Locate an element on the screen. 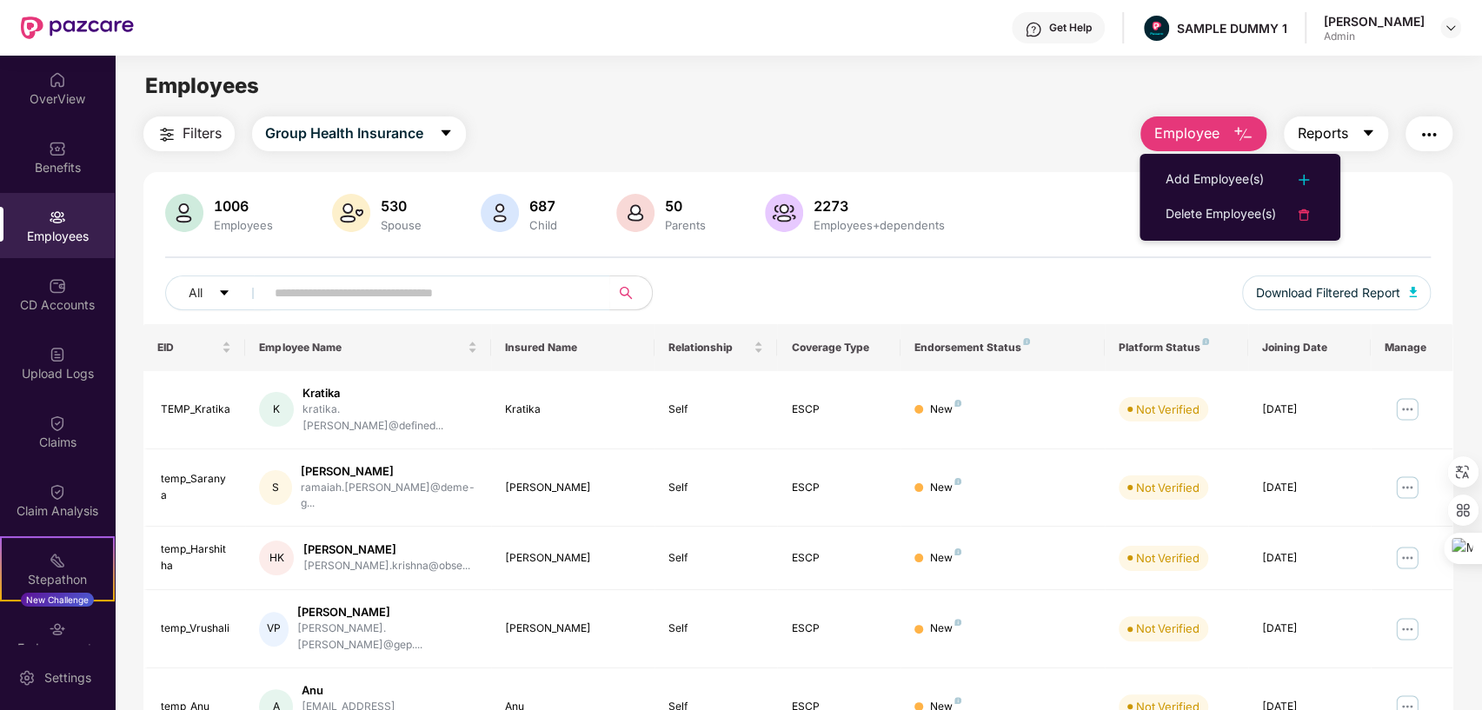 This screenshot has width=1482, height=710. span: Download Filtered Report is located at coordinates (1329, 293).